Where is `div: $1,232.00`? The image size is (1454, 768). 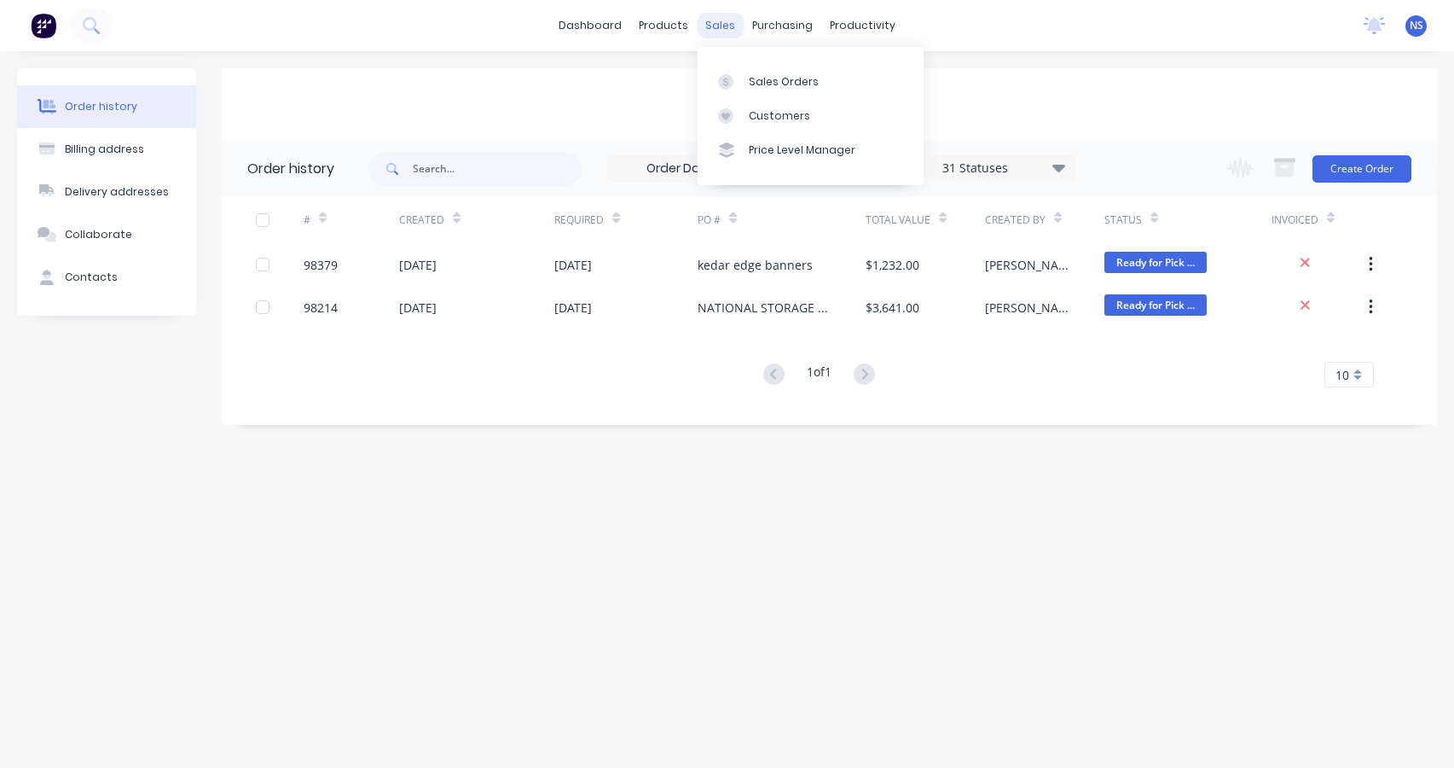 div: $1,232.00 is located at coordinates (892, 264).